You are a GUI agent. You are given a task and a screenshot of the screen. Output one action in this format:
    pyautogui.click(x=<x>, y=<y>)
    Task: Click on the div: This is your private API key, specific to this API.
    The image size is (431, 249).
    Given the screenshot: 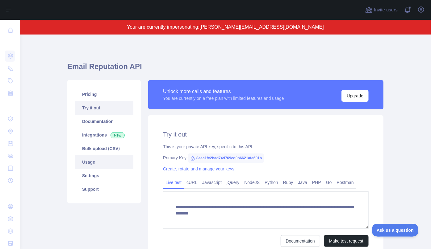 What is the action you would take?
    pyautogui.click(x=266, y=147)
    